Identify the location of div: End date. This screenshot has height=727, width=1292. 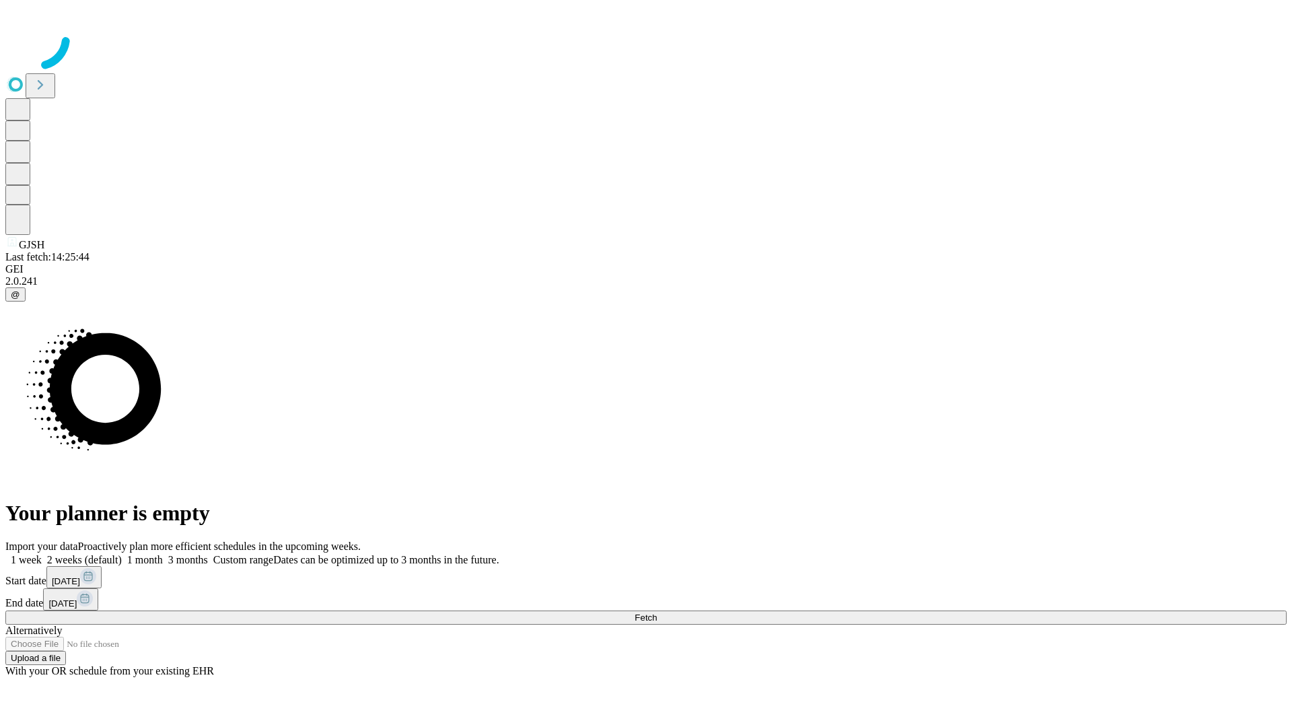
(646, 599).